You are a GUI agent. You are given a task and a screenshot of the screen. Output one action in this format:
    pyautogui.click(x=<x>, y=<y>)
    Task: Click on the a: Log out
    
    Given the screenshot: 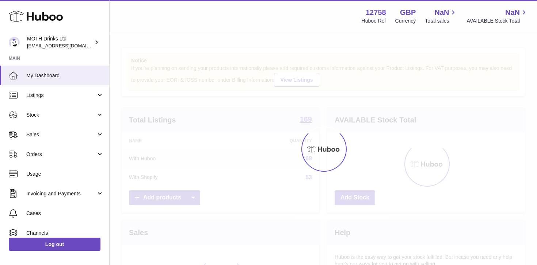 What is the action you would take?
    pyautogui.click(x=54, y=245)
    